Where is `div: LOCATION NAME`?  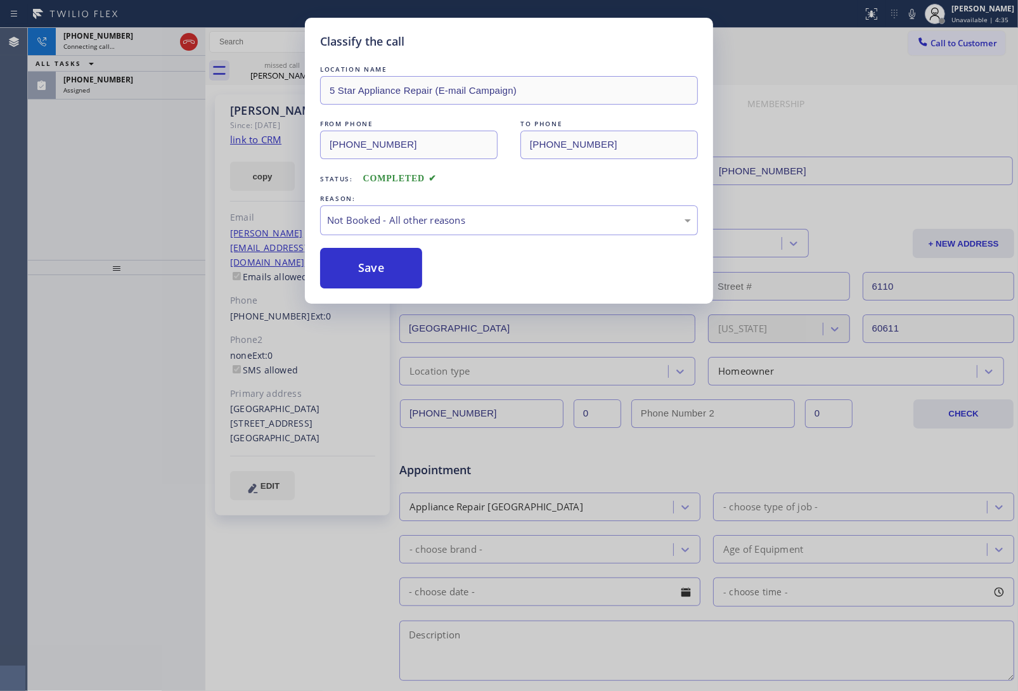
div: LOCATION NAME is located at coordinates (509, 69).